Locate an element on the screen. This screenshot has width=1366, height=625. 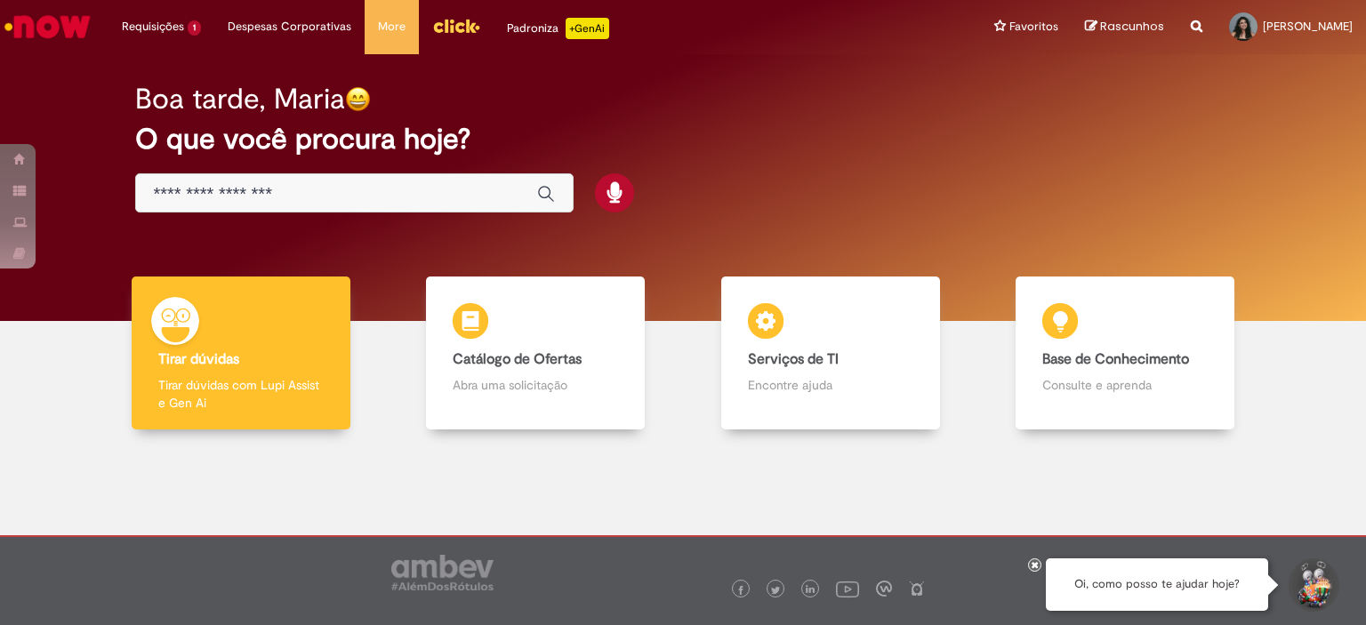
img: click_logo_yellow_360x200.png is located at coordinates (456, 26).